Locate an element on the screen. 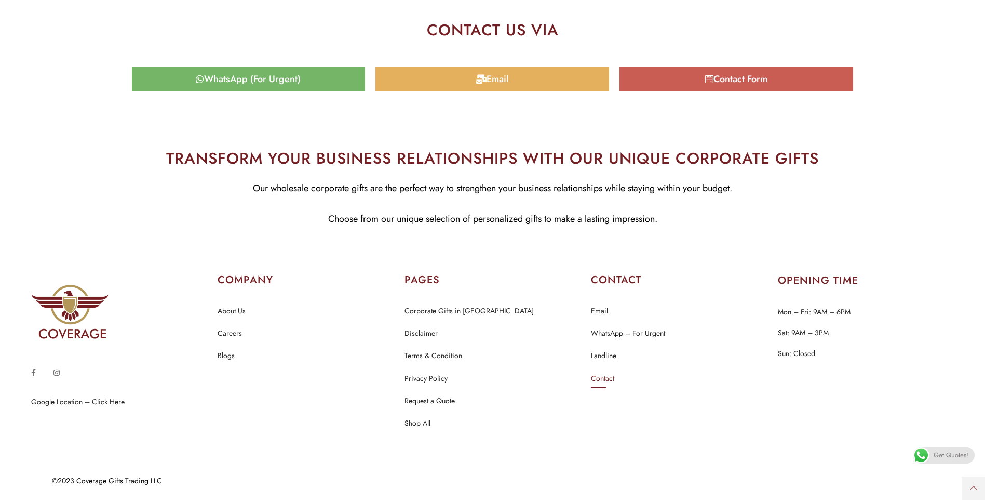  h2: CONTACT US VIA is located at coordinates (493, 30).